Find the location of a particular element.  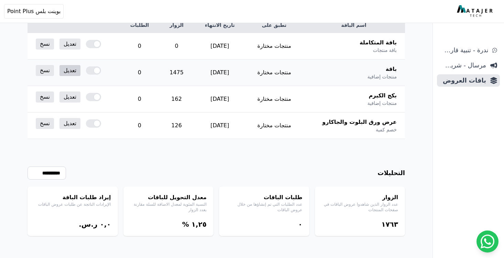

span: باقة منتجات is located at coordinates (385, 50).